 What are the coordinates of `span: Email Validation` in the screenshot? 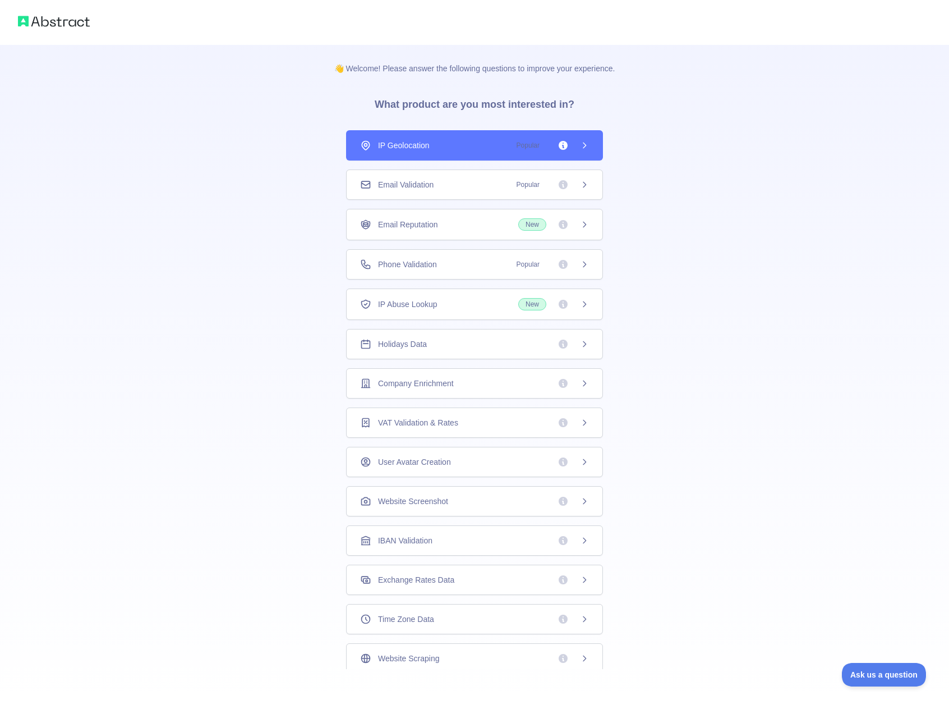 It's located at (406, 185).